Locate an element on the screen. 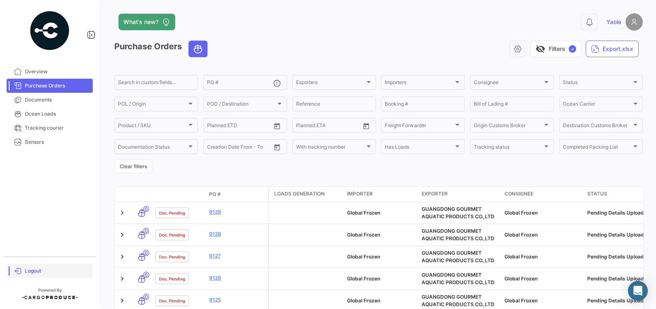 Image resolution: width=656 pixels, height=309 pixels. datatable-header-cell: PO # is located at coordinates (237, 194).